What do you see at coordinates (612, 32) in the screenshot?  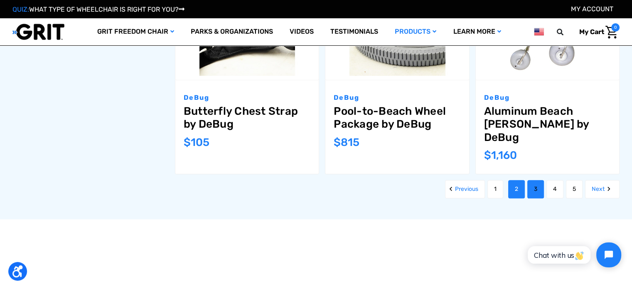 I see `img: Cart` at bounding box center [612, 32].